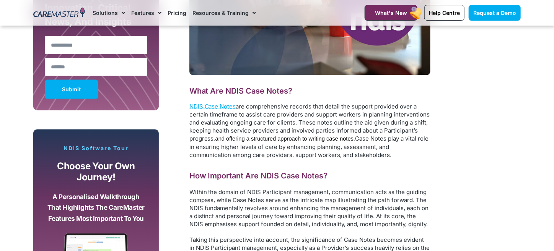 This screenshot has width=554, height=251. Describe the element at coordinates (494, 13) in the screenshot. I see `a: Request a Demo` at that location.